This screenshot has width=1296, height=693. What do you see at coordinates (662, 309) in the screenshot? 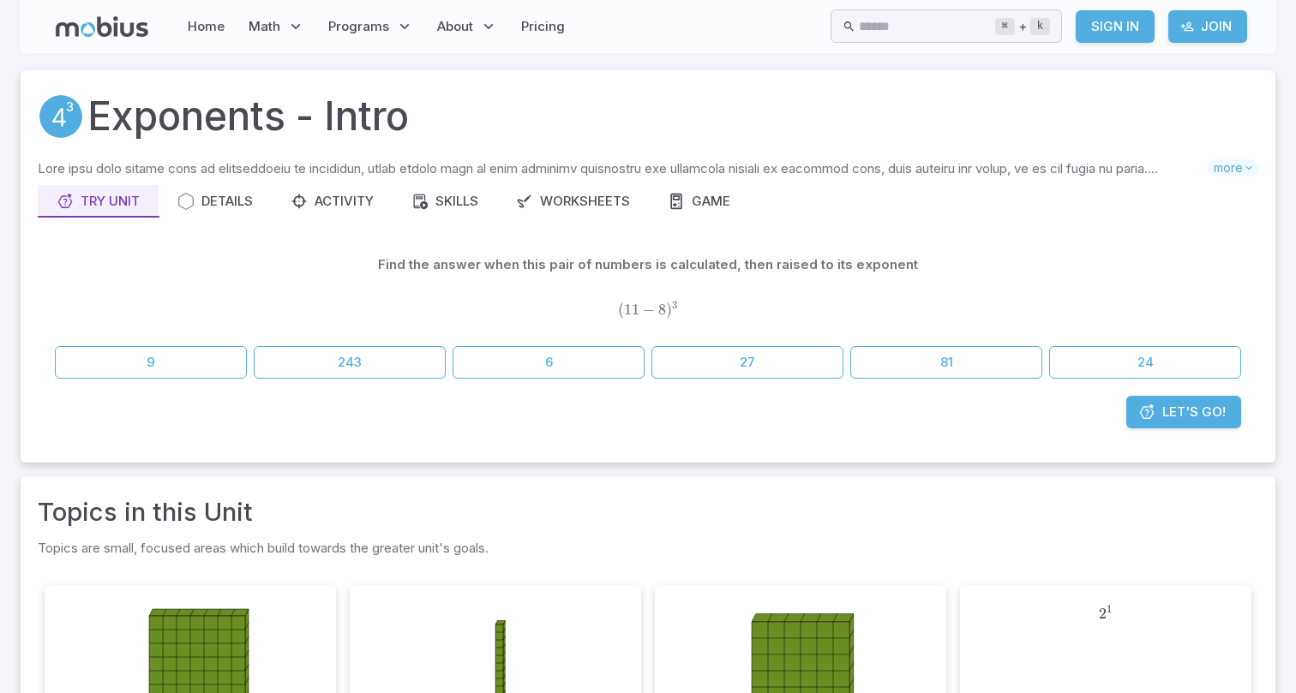
I see `span: 8` at bounding box center [662, 309].